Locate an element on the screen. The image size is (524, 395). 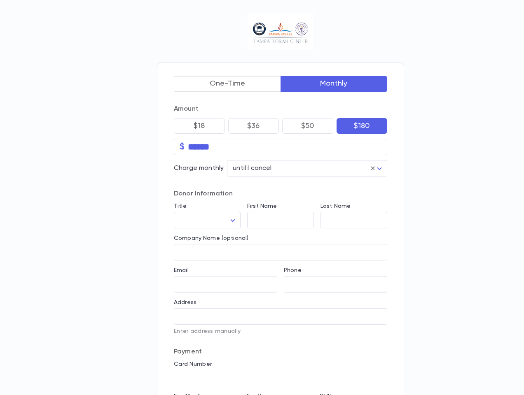
label: Phone is located at coordinates (292, 270).